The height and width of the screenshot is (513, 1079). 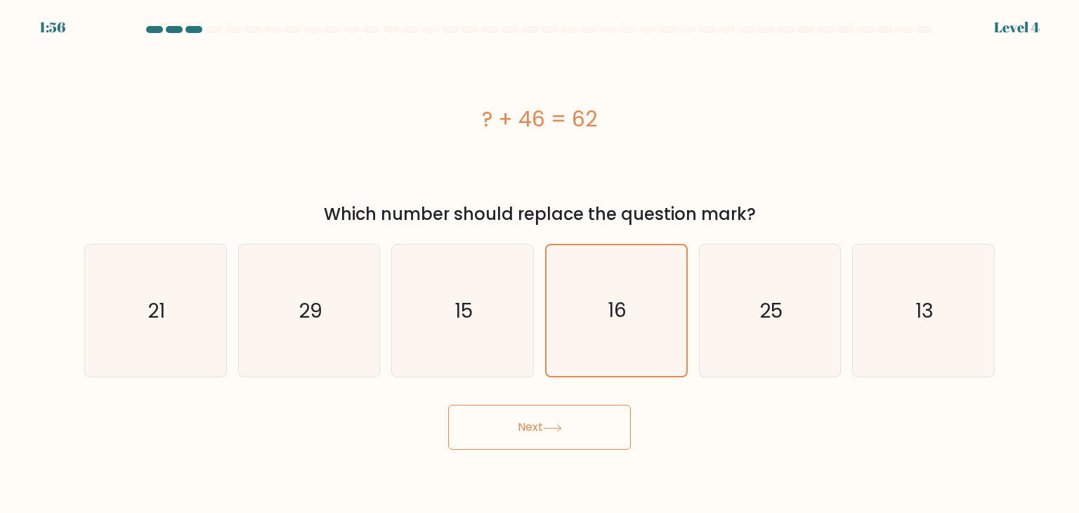 I want to click on div: Which number should replace the question mark?, so click(x=539, y=214).